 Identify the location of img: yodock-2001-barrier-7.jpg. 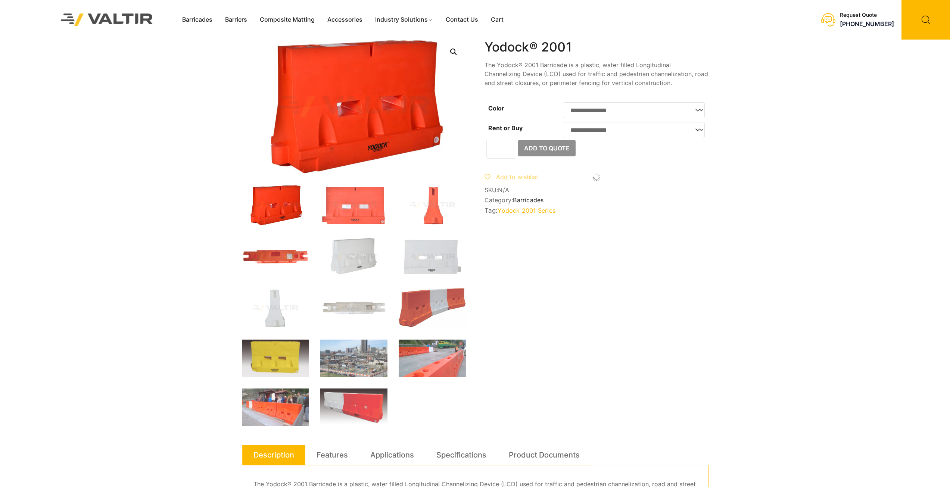
(432, 308).